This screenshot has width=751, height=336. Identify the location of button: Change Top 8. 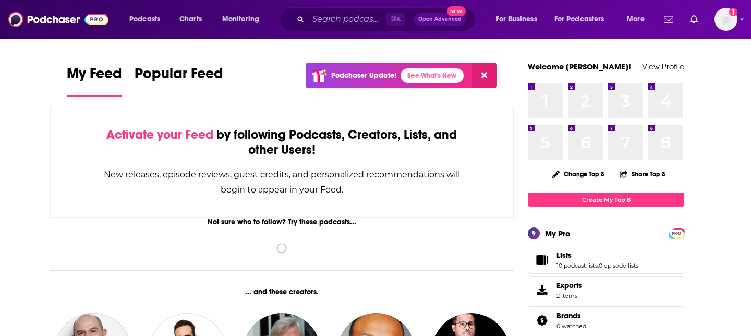
(578, 174).